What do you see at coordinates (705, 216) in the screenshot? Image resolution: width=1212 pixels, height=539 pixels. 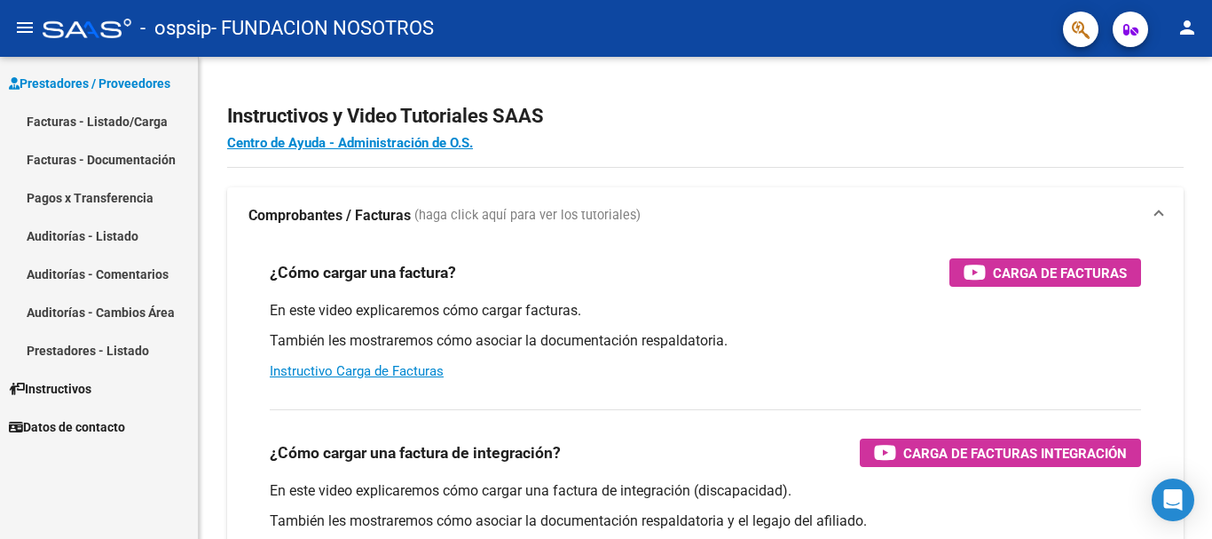 I see `mat-expansion-panel-header: Comprobantes / Facturas (haga click aquí para ver los tutoriales)` at bounding box center [705, 216].